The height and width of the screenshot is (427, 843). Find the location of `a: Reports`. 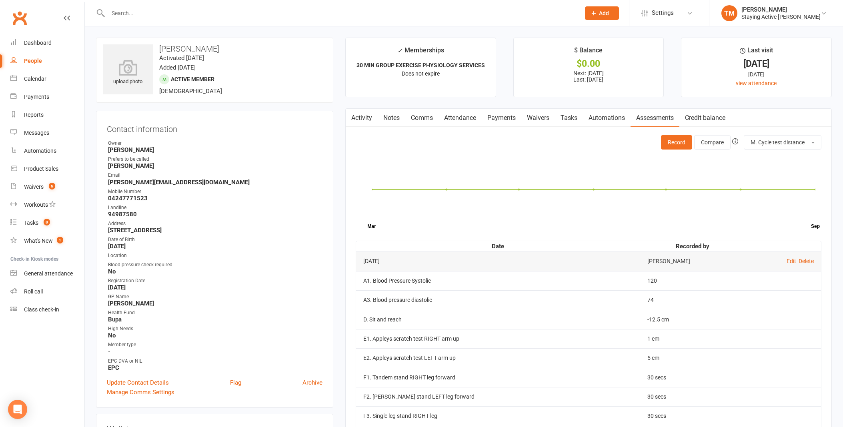

a: Reports is located at coordinates (47, 115).